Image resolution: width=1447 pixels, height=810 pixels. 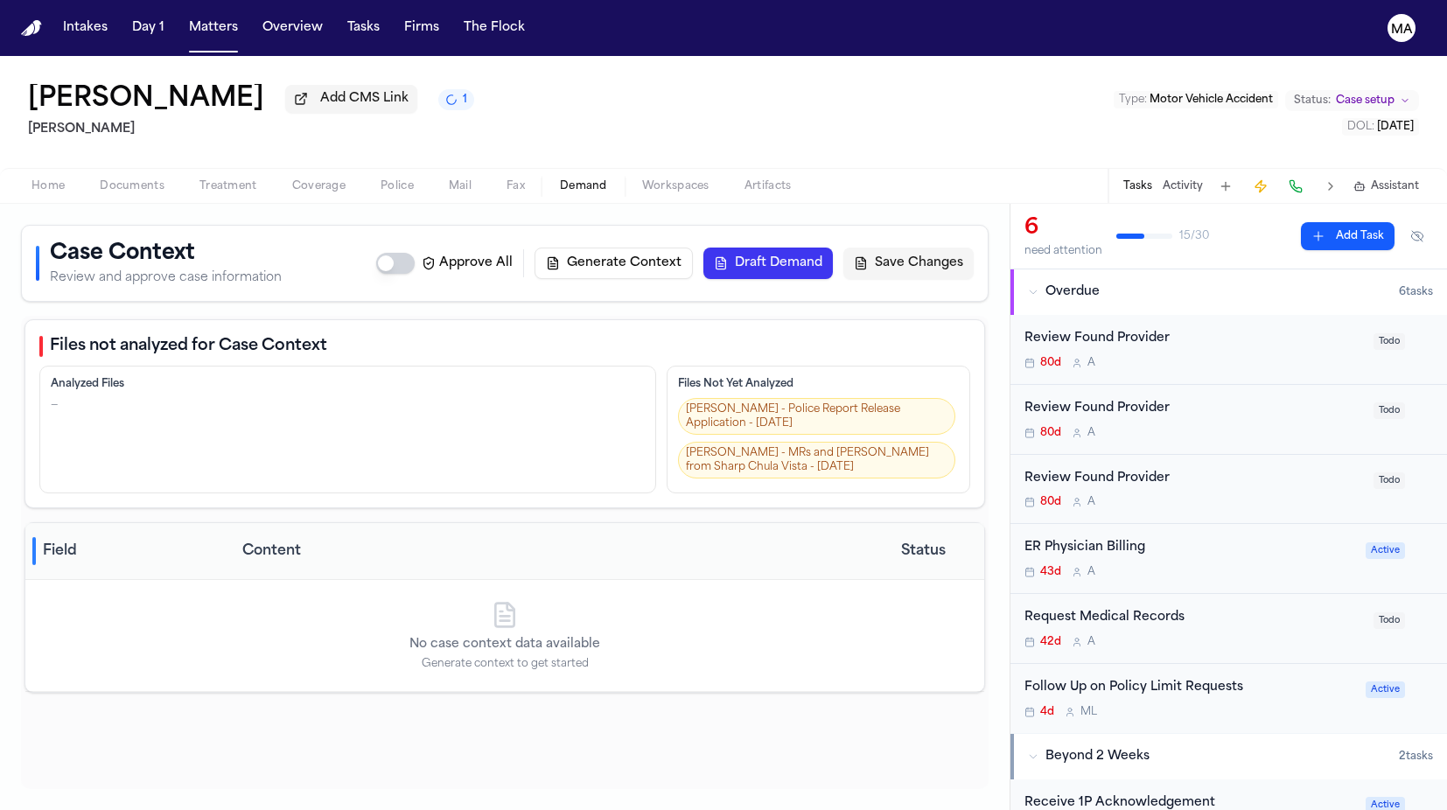 I want to click on a: The Flock, so click(x=494, y=28).